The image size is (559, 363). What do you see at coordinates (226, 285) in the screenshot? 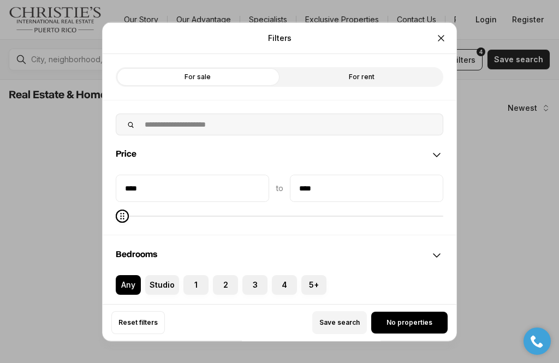
I see `label: 2` at bounding box center [226, 285].